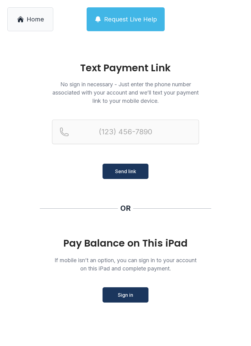 This screenshot has width=251, height=346. What do you see at coordinates (125, 264) in the screenshot?
I see `p: If mobile isn’t an option, you can sign in to your account on this iPad and complete payment.` at bounding box center [125, 264].